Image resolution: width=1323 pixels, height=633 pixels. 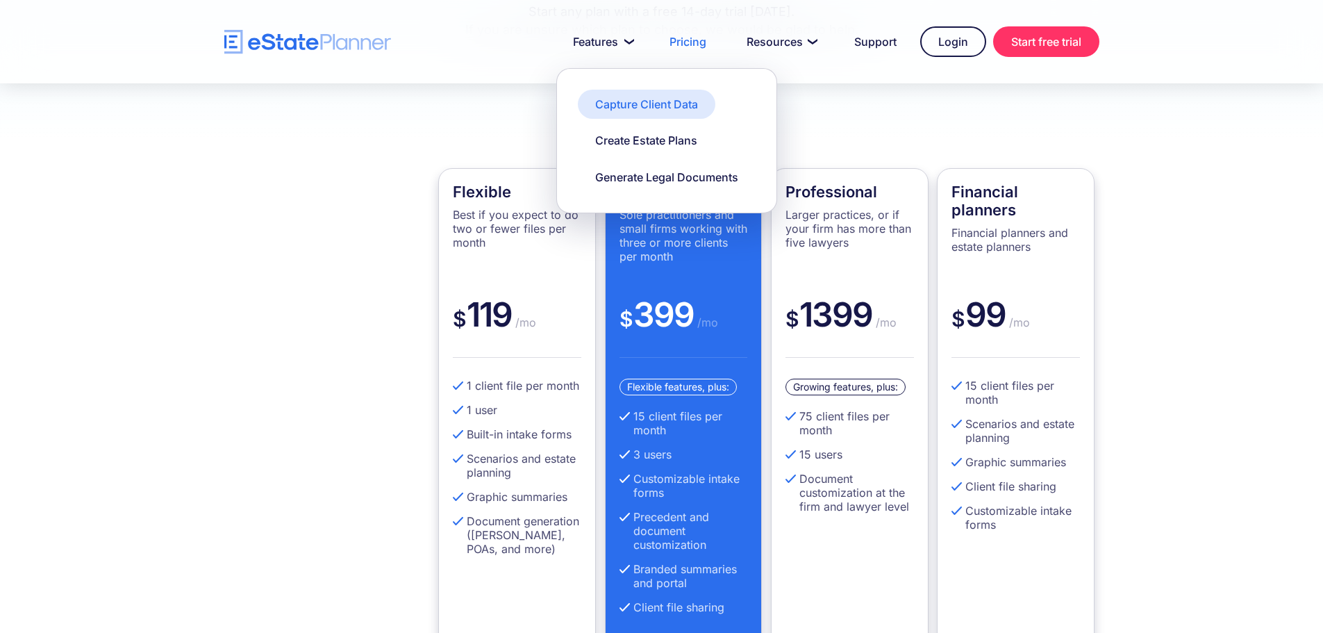 What do you see at coordinates (780, 42) in the screenshot?
I see `a: Resources` at bounding box center [780, 42].